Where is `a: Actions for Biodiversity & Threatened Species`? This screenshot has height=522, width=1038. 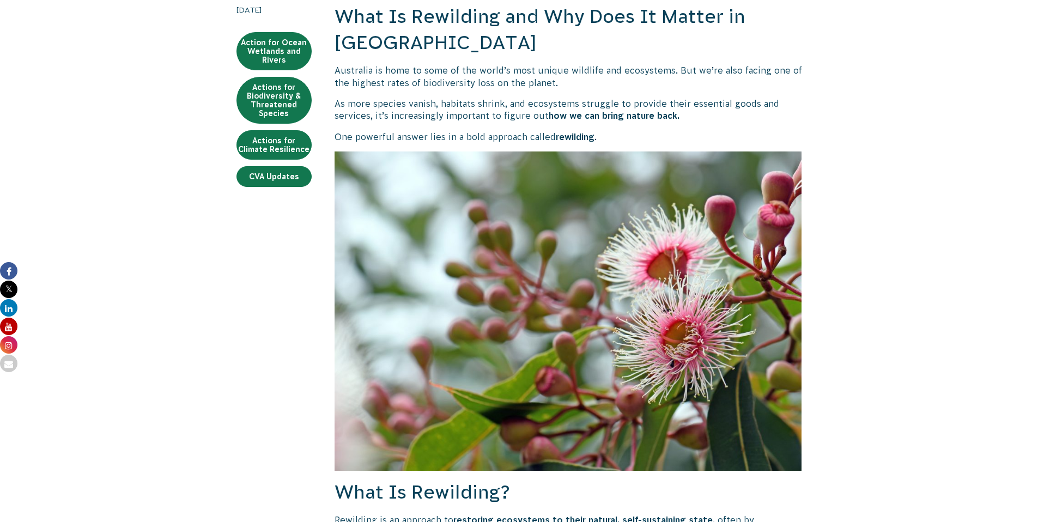 a: Actions for Biodiversity & Threatened Species is located at coordinates (274, 100).